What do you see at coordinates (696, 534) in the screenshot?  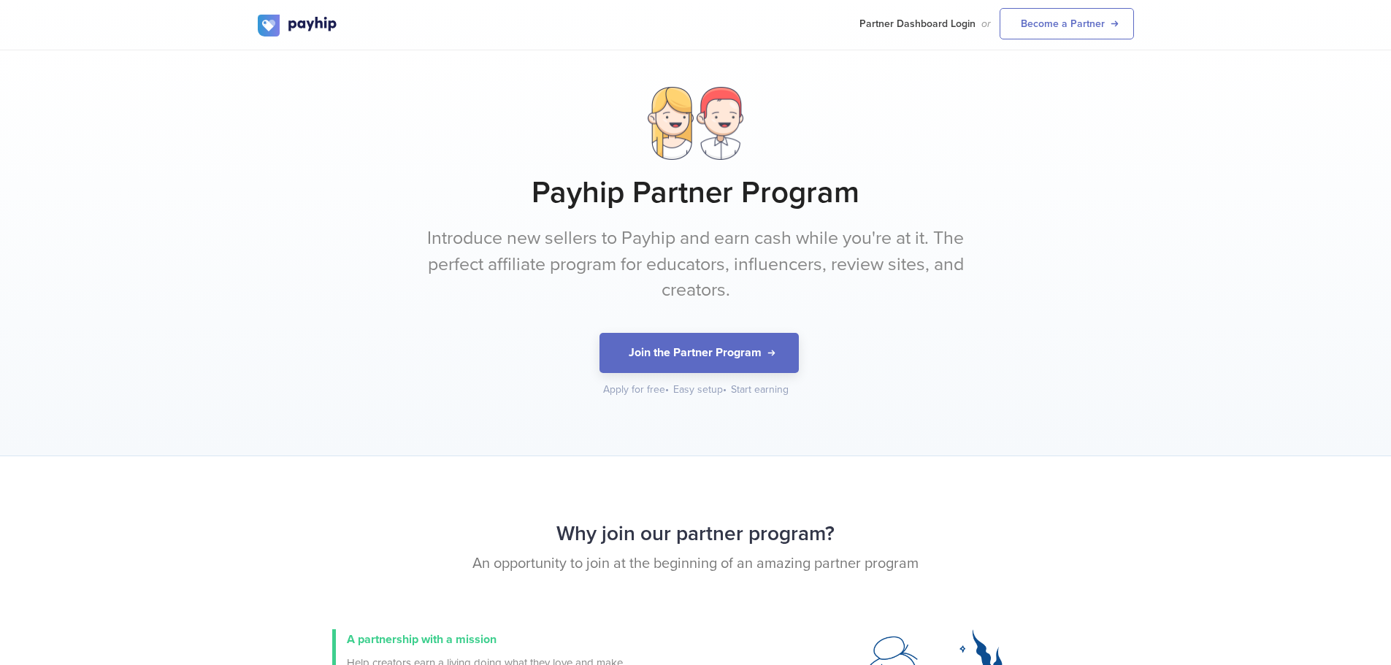 I see `h2: Why join our partner program?` at bounding box center [696, 534].